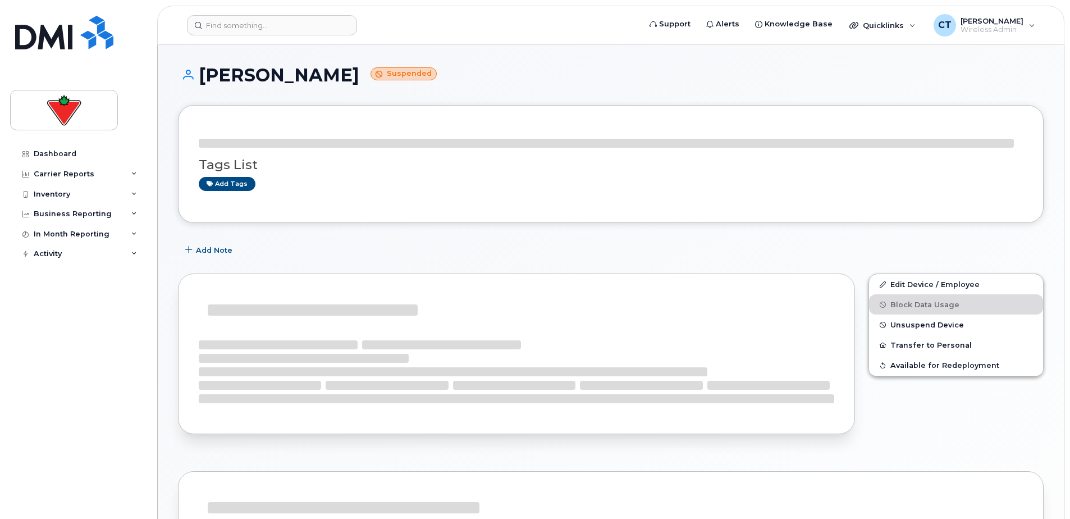  What do you see at coordinates (956, 345) in the screenshot?
I see `button: Transfer to Personal` at bounding box center [956, 345].